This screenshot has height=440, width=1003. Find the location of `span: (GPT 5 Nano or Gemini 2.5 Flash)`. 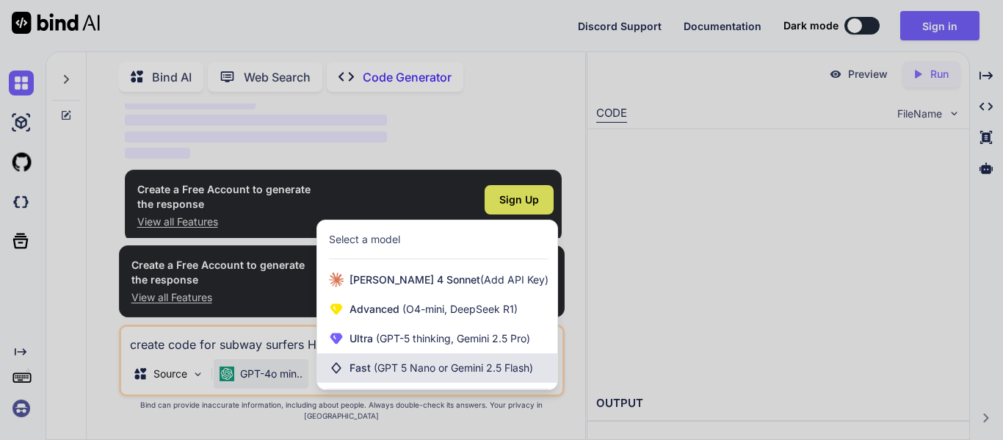

span: (GPT 5 Nano or Gemini 2.5 Flash) is located at coordinates (453, 367).